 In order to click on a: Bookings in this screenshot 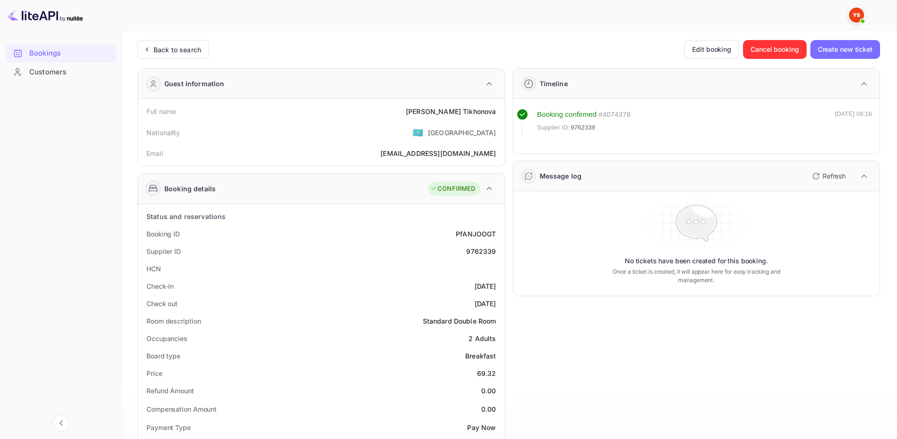, I will do `click(61, 53)`.